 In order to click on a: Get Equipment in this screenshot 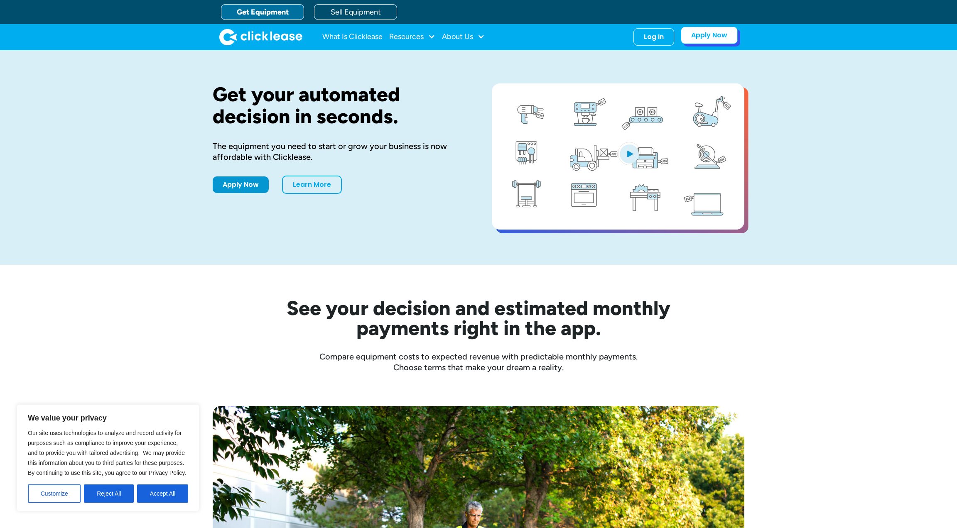, I will do `click(262, 12)`.